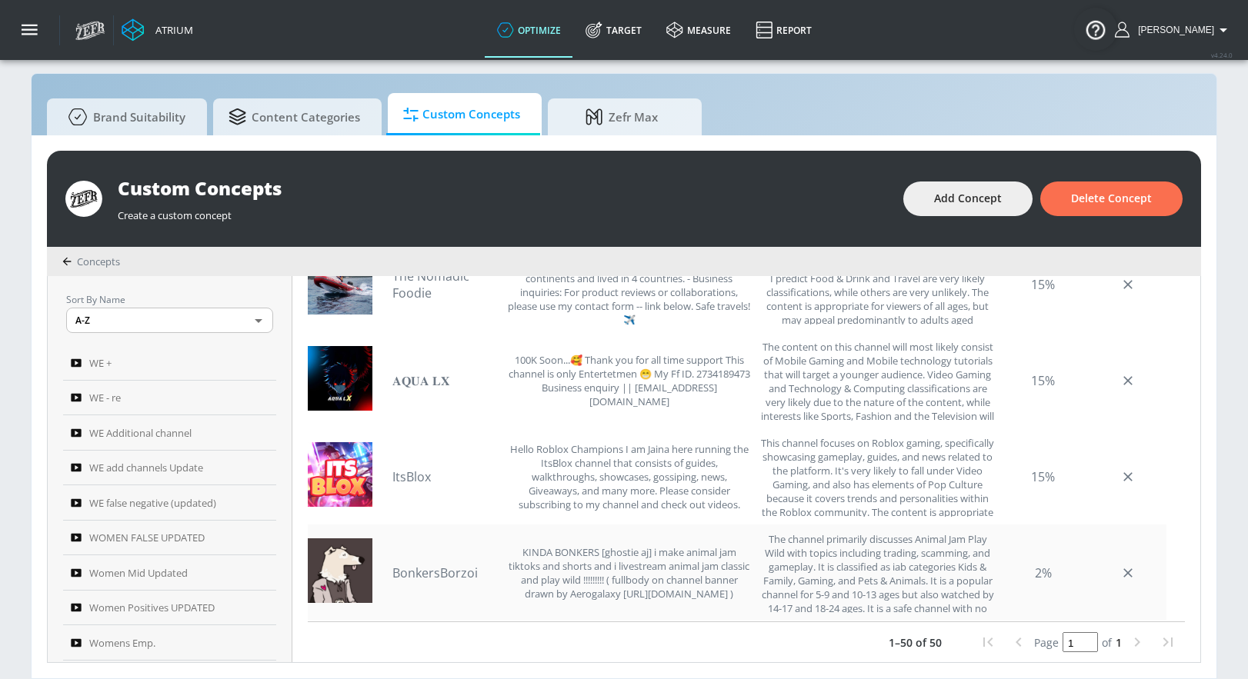 This screenshot has height=679, width=1248. Describe the element at coordinates (152, 608) in the screenshot. I see `span: Women Positives UPDATED` at that location.